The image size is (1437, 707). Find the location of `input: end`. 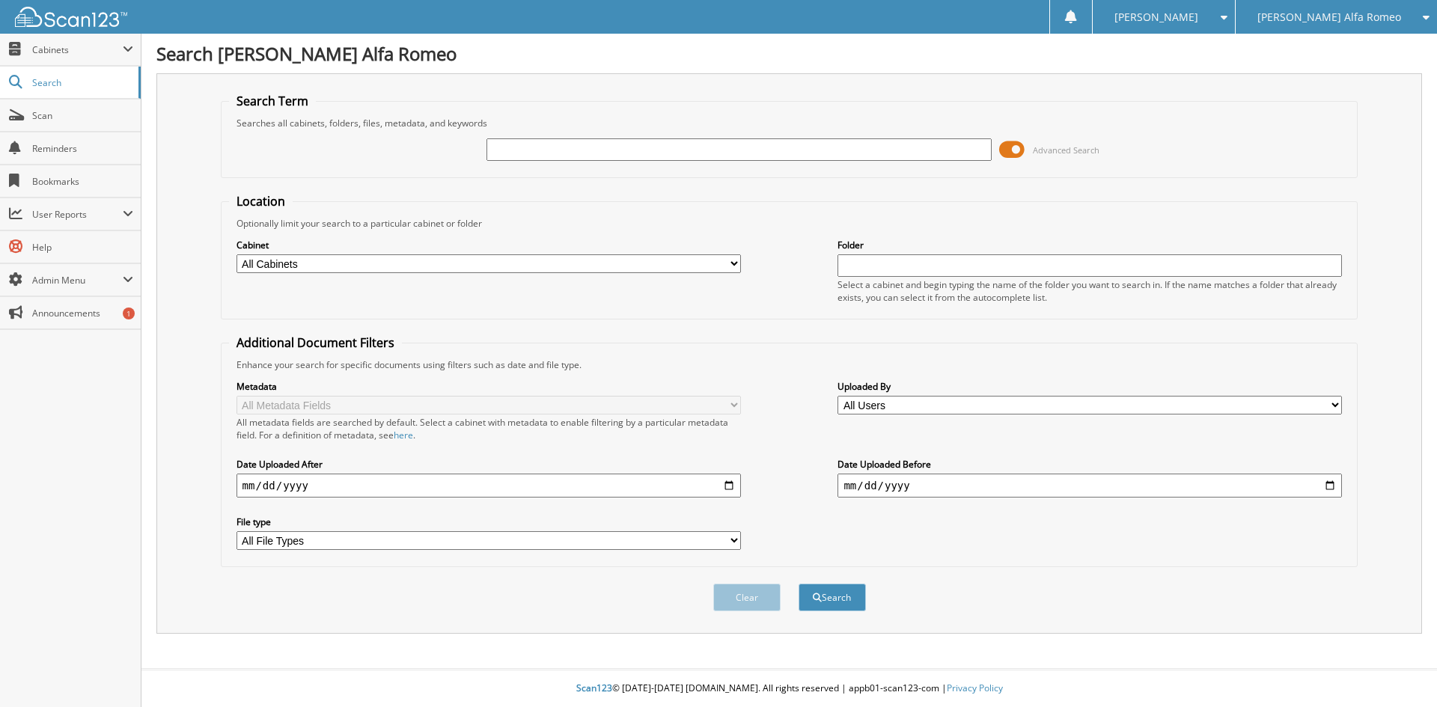

input: end is located at coordinates (1089, 486).